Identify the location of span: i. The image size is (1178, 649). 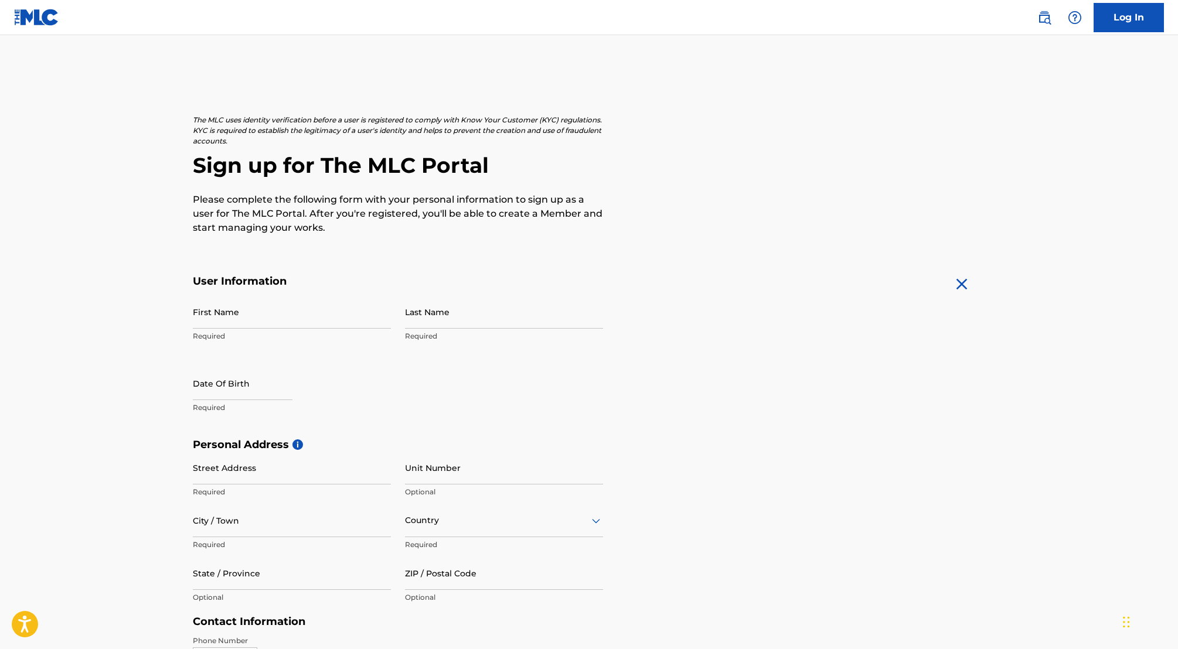
(298, 445).